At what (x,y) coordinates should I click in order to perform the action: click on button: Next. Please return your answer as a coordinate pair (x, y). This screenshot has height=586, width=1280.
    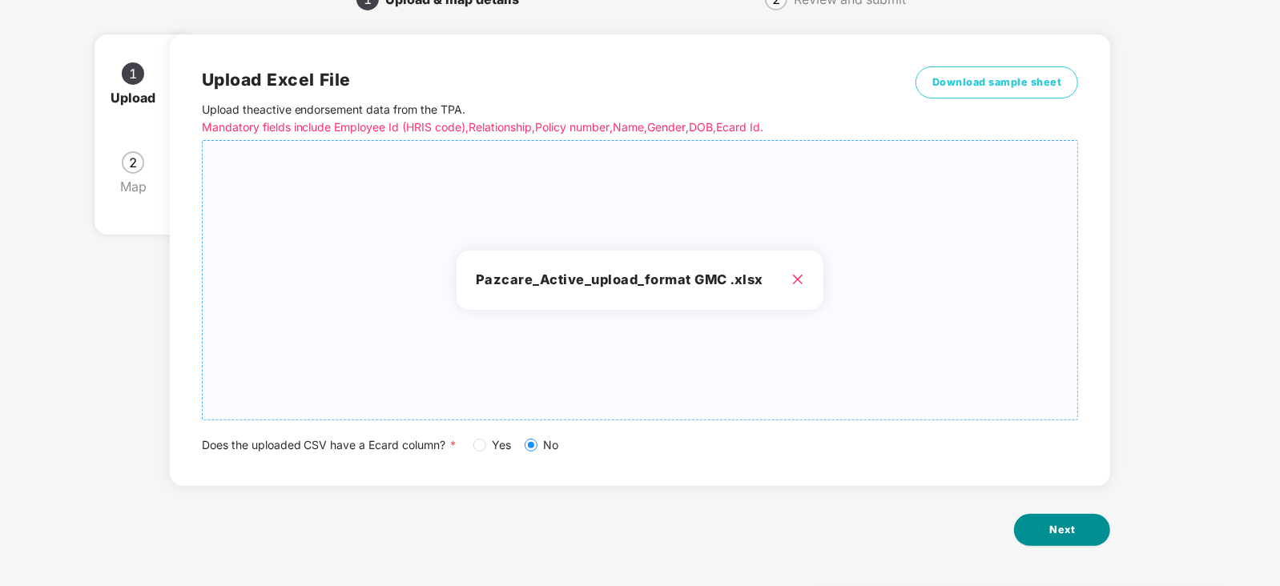
    Looking at the image, I should click on (1062, 530).